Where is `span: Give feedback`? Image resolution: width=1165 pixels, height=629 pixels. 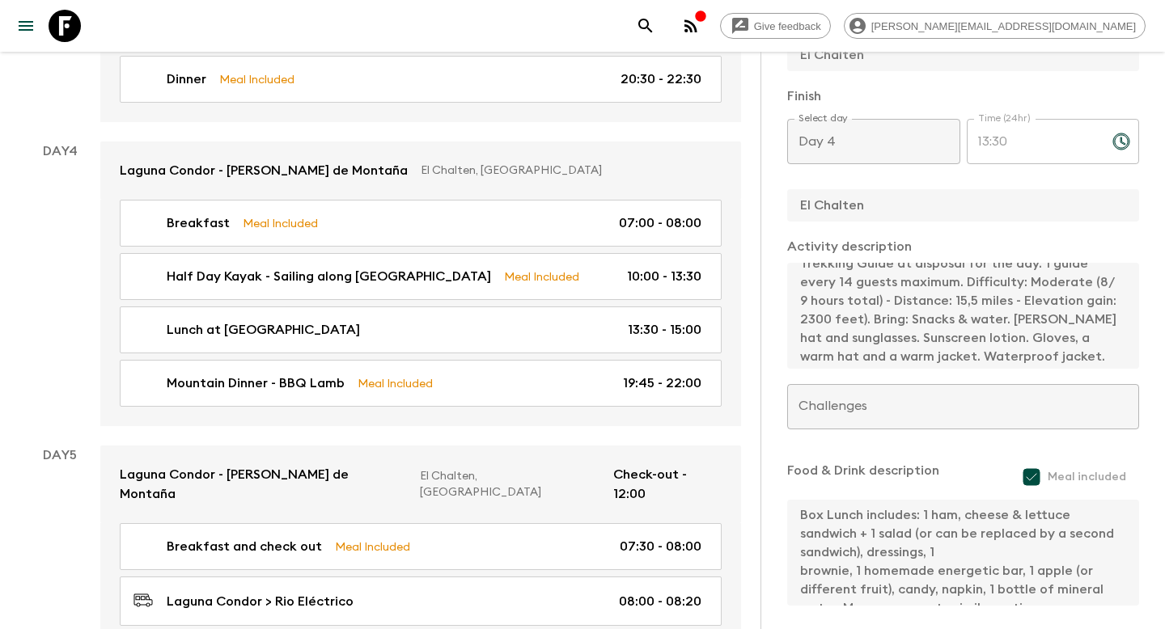
span: Give feedback is located at coordinates (787, 26).